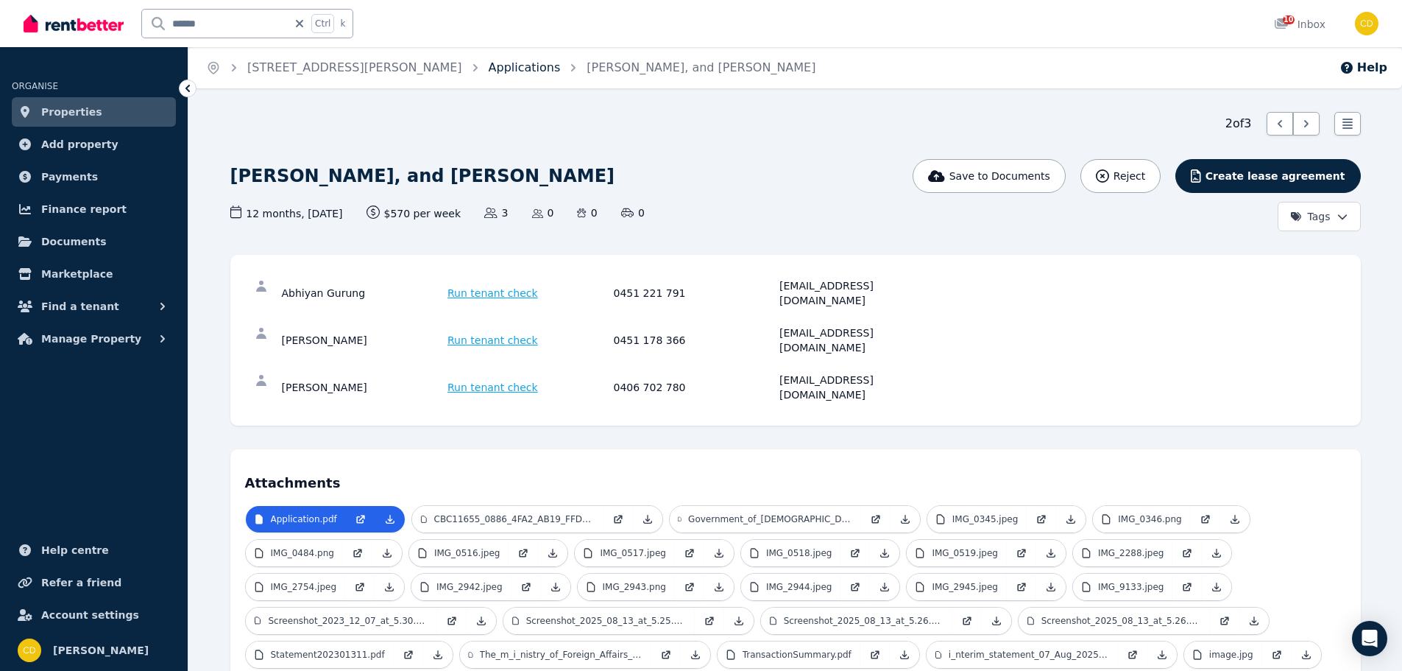  What do you see at coordinates (789, 654) in the screenshot?
I see `a: TransactionSummary.pdf` at bounding box center [789, 654].